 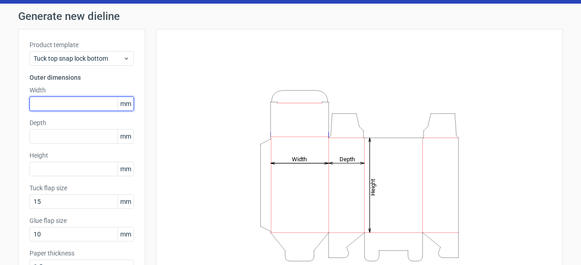 I want to click on label: Height, so click(x=82, y=156).